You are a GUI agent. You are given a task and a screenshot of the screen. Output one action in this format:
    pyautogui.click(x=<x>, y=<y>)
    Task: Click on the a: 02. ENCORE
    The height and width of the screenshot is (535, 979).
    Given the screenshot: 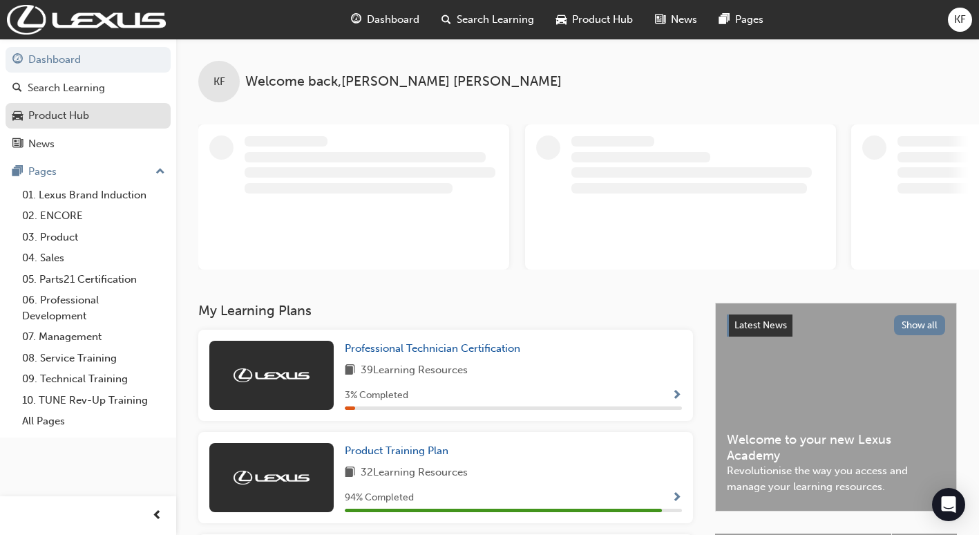 What is the action you would take?
    pyautogui.click(x=93, y=216)
    